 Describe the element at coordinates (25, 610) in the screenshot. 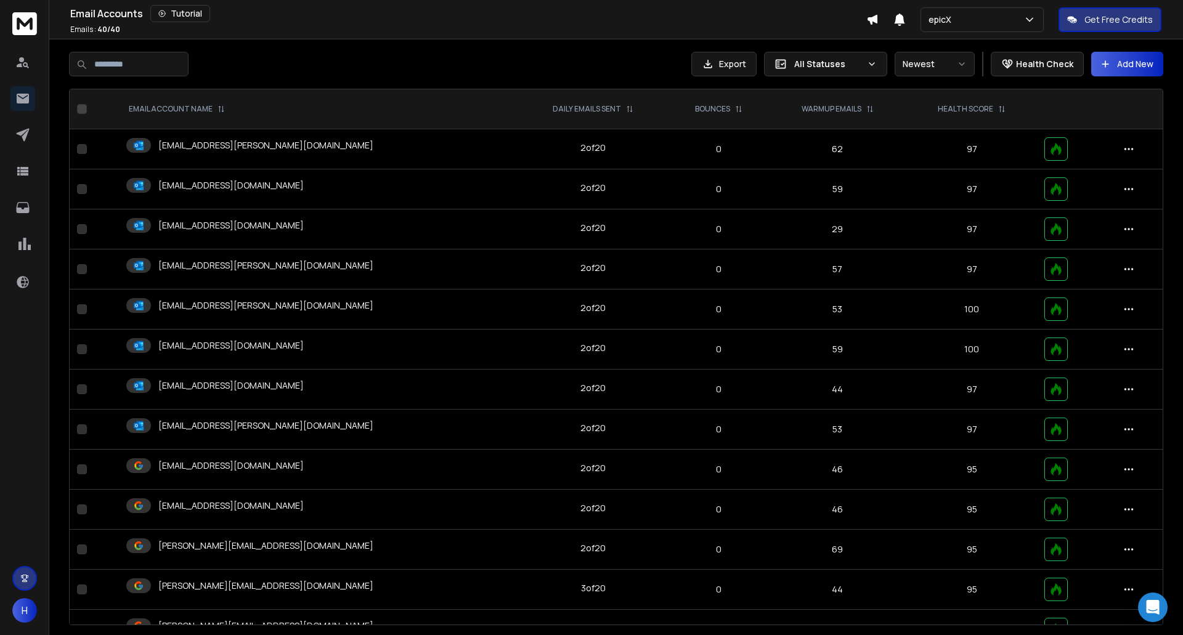

I see `button: H` at that location.